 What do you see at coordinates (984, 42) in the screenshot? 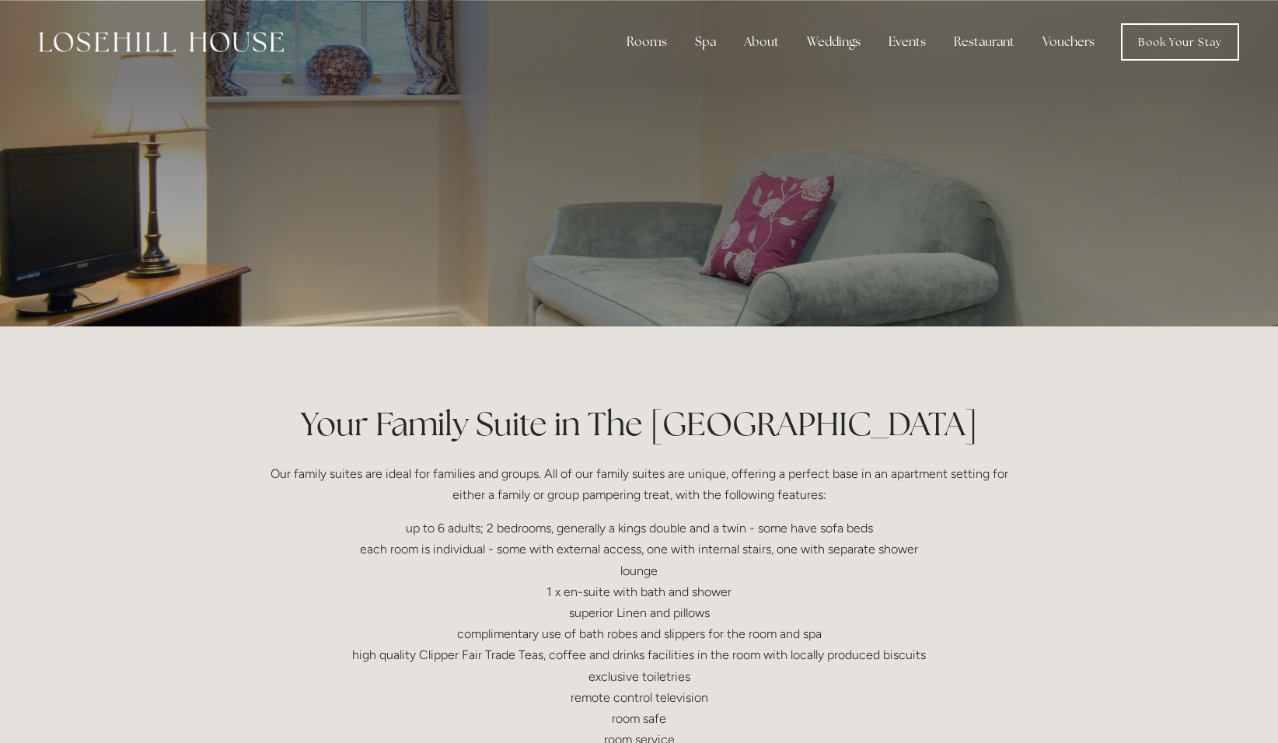
I see `div: Restaurant` at bounding box center [984, 42].